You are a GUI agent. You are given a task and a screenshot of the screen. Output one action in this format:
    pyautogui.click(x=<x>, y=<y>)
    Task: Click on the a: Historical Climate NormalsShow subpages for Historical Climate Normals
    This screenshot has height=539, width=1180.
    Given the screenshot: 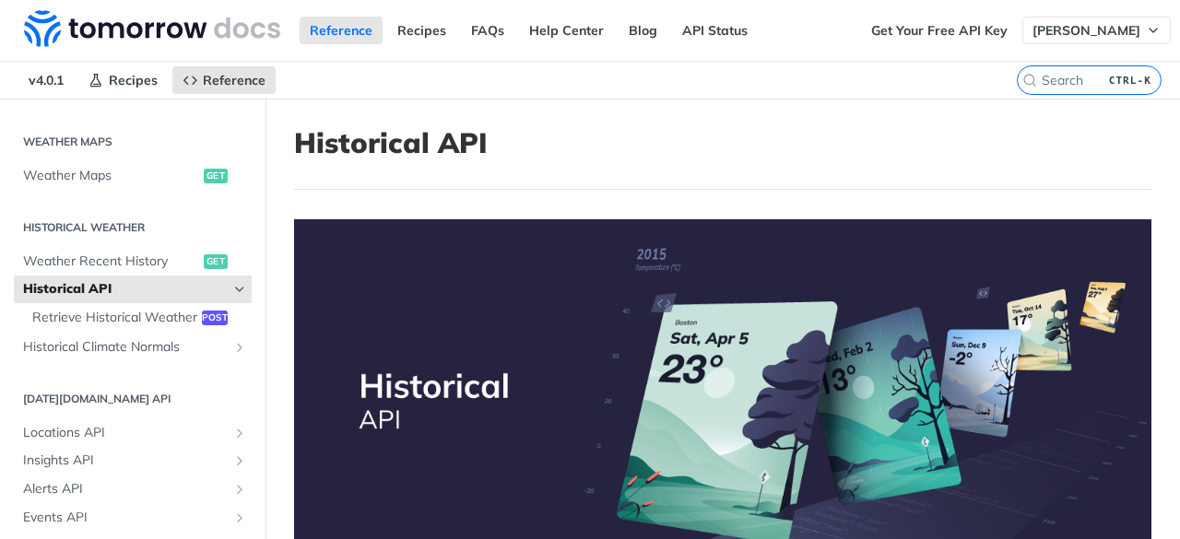 What is the action you would take?
    pyautogui.click(x=133, y=348)
    